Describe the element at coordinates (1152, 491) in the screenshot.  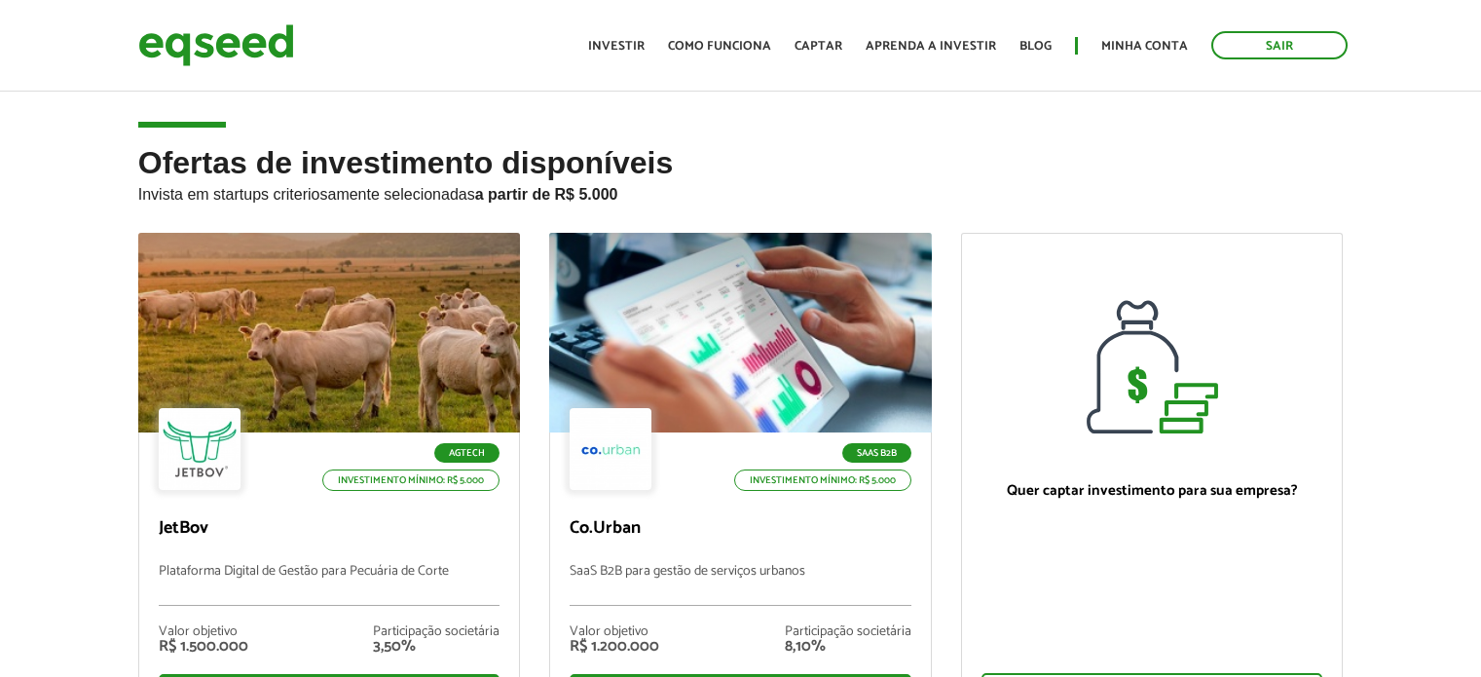
I see `p: Quer captar investimento para sua empresa?` at that location.